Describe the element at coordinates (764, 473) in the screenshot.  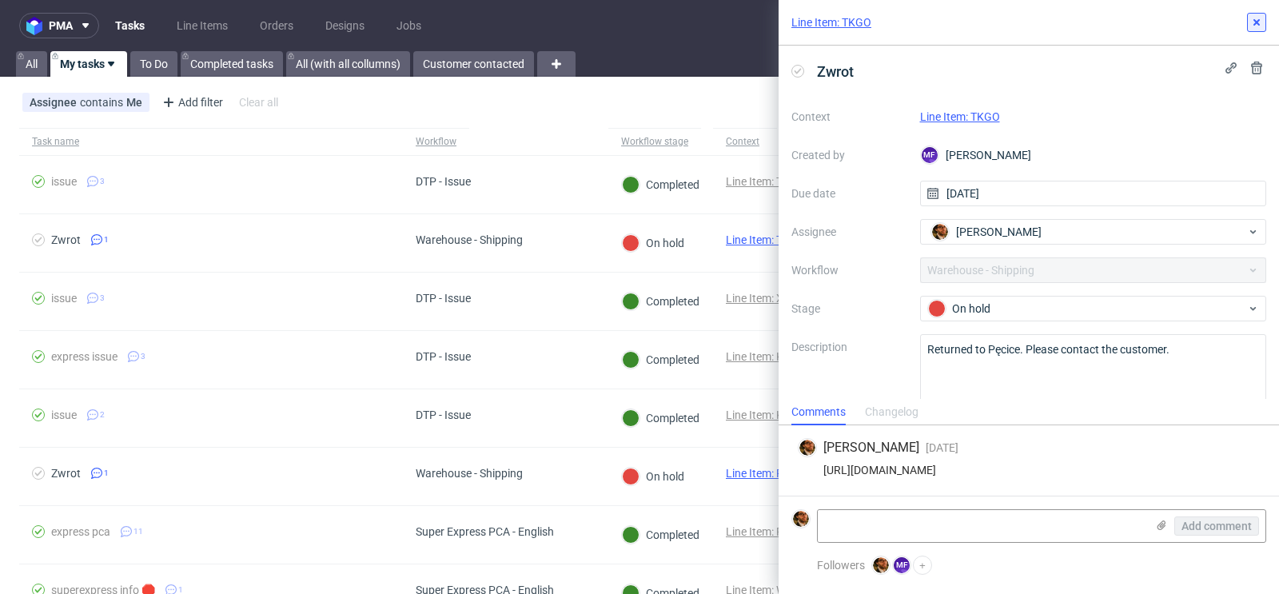
I see `a: Line Item: RJSK` at that location.